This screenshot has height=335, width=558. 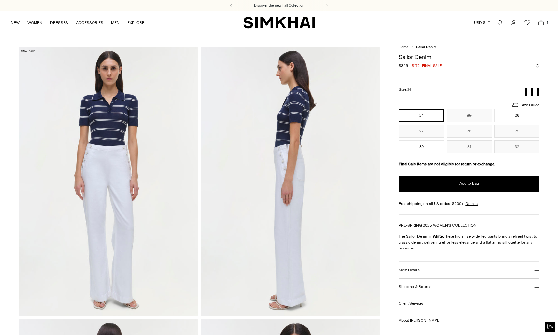 I want to click on h3: Shipping & Returns, so click(x=415, y=287).